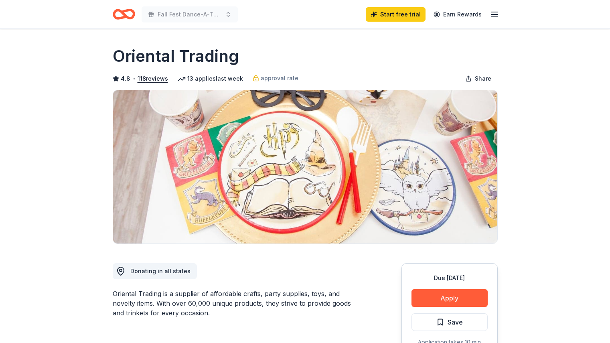  What do you see at coordinates (457, 14) in the screenshot?
I see `a: Earn Rewards` at bounding box center [457, 14].